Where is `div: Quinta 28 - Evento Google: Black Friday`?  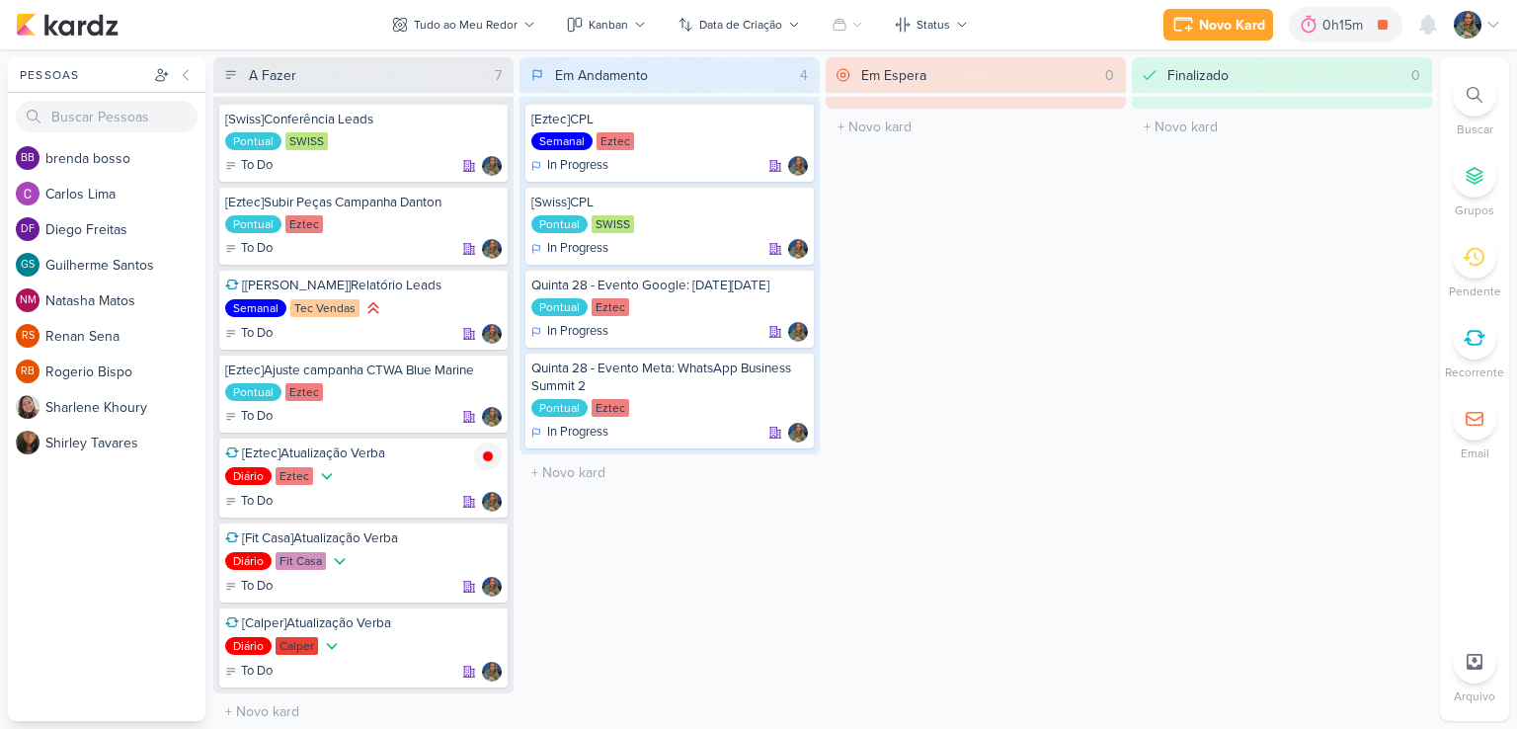 div: Quinta 28 - Evento Google: Black Friday is located at coordinates (670, 285).